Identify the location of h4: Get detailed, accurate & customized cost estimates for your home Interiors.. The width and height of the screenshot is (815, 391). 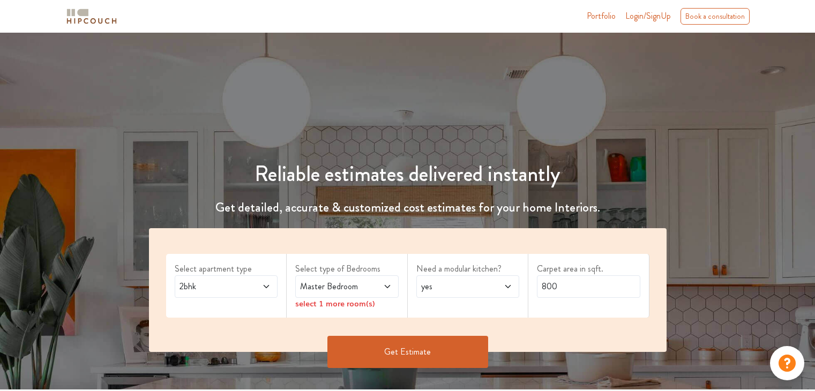
(408, 207).